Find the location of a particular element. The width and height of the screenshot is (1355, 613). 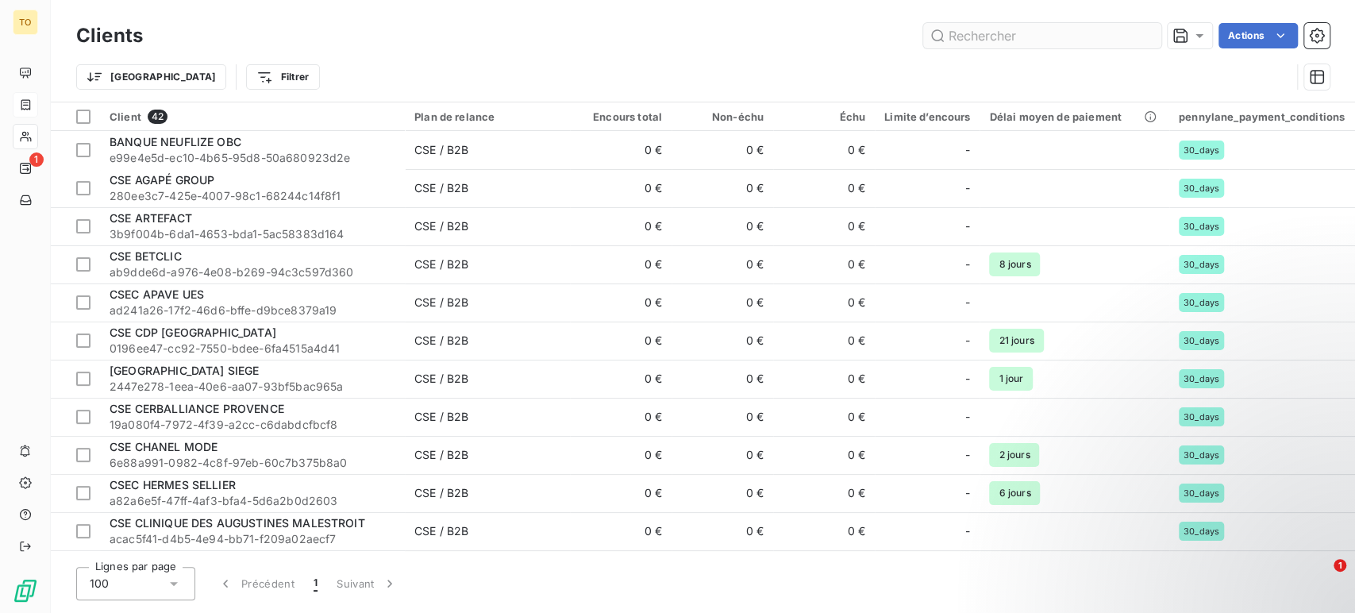

span: 1 jour is located at coordinates (1010, 379).